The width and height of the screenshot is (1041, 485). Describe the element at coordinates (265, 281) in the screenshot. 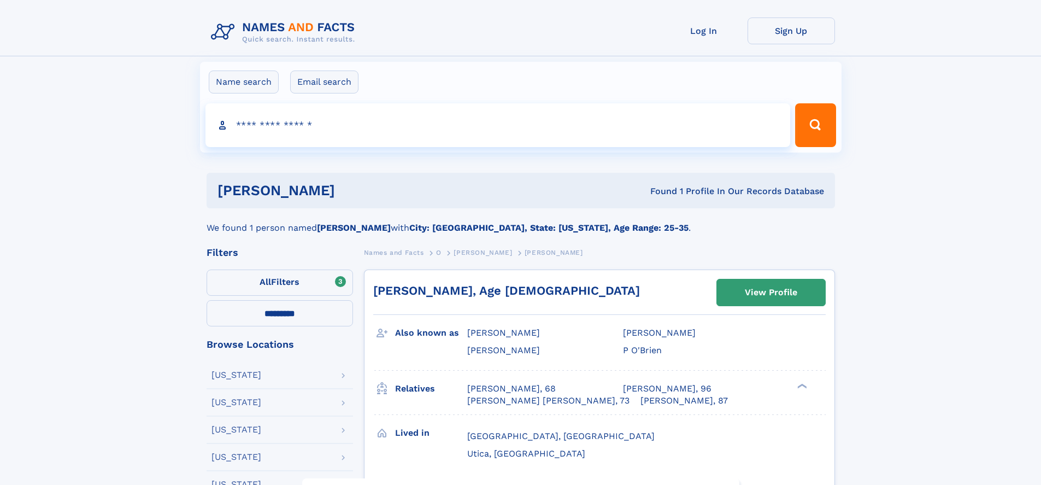

I see `span: All` at that location.